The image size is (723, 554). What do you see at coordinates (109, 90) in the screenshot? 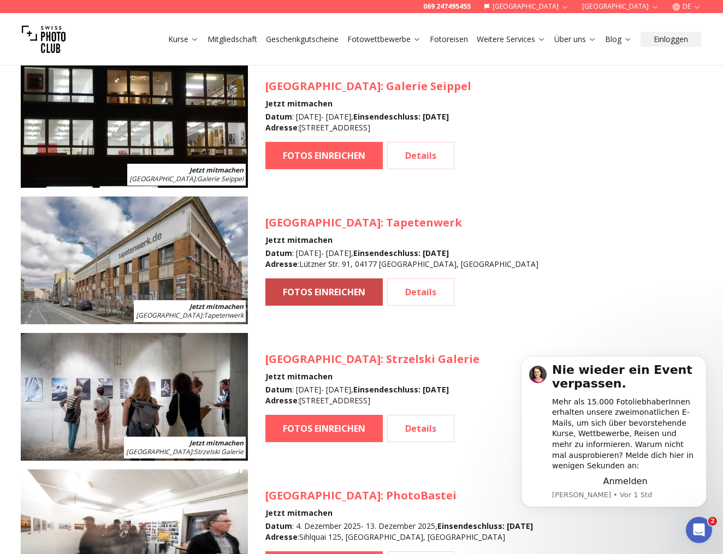
I see `div: message notification from Joan, Vor 1 Std. Nie wieder ein Event verpassen. Mehr als 15.000 Fotoli...` at bounding box center [109, 90].